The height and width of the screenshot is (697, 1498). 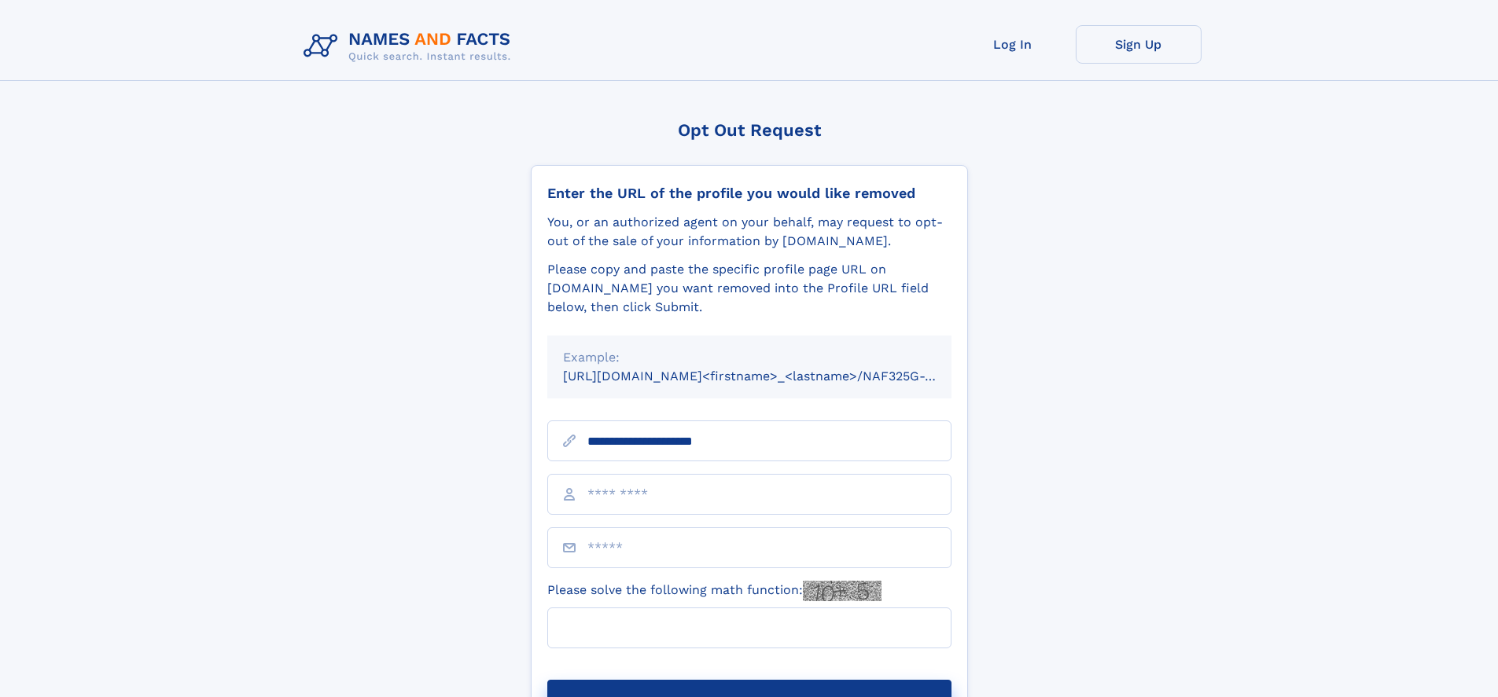 What do you see at coordinates (1139, 44) in the screenshot?
I see `a: Sign Up` at bounding box center [1139, 44].